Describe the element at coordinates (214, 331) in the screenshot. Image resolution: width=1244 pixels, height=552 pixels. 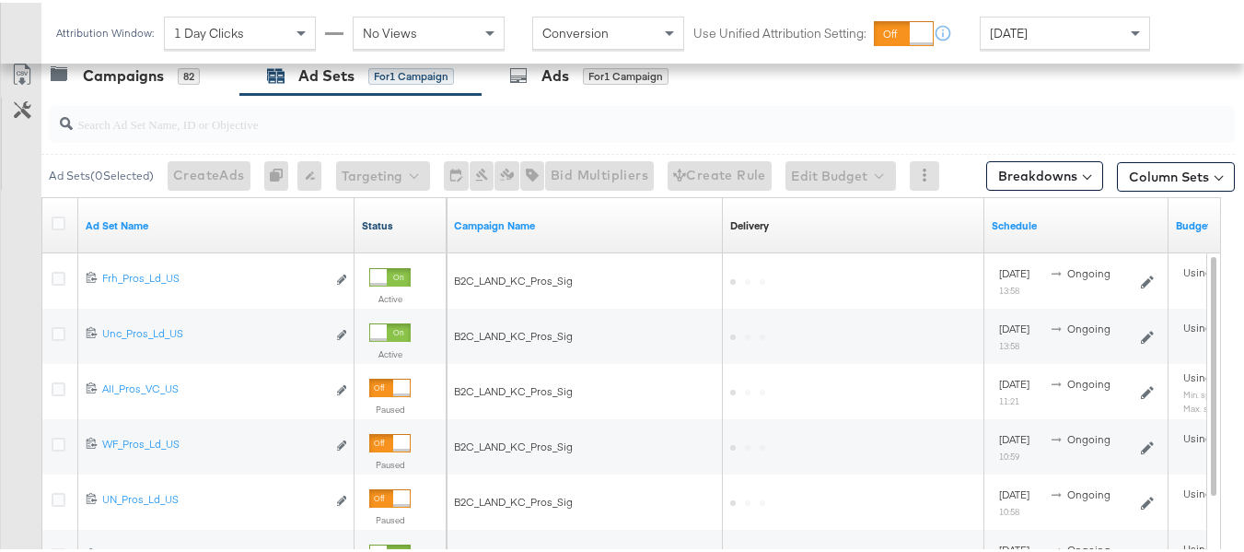
I see `div: Unc_Pros_Ld_US` at that location.